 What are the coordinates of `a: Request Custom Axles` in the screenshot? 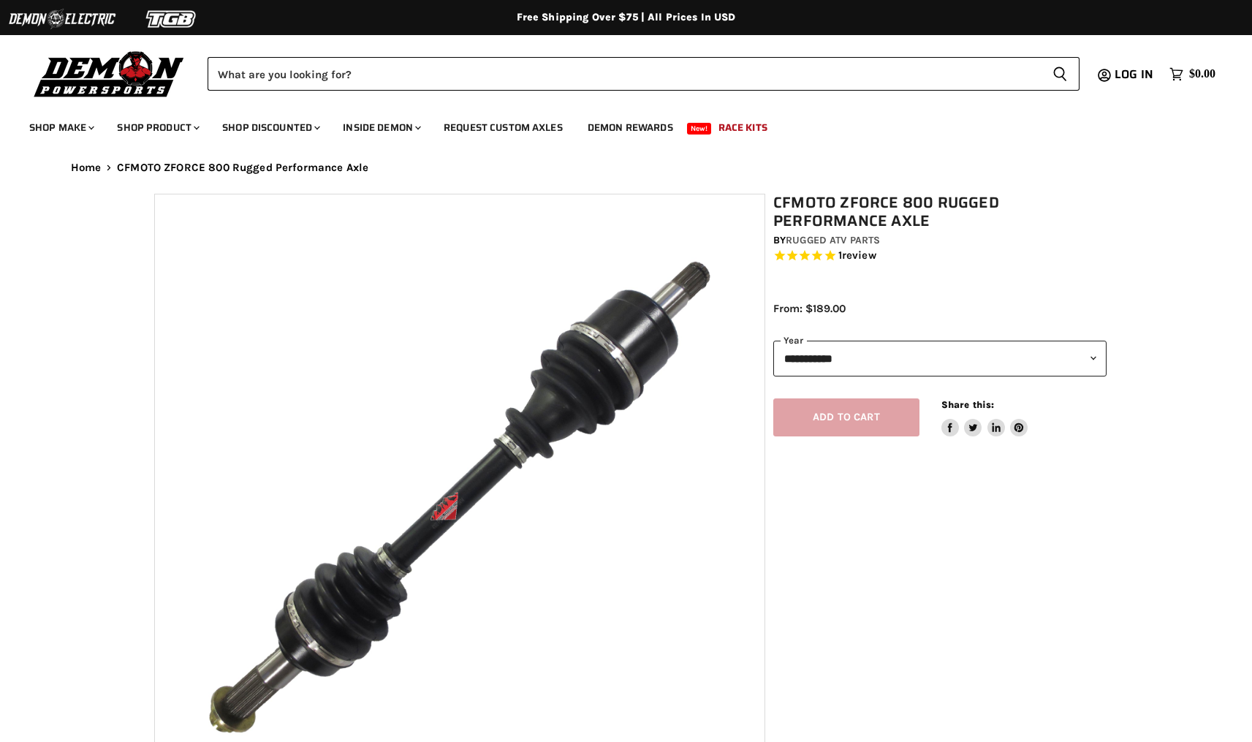 It's located at (503, 127).